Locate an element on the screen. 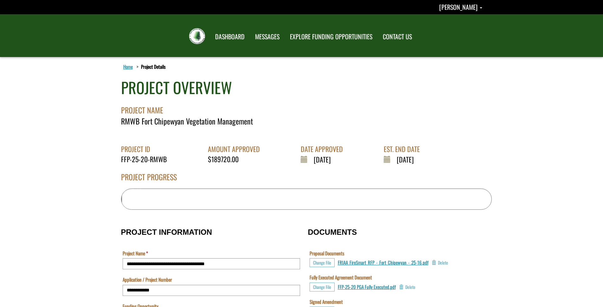 The height and width of the screenshot is (307, 603). div: DATE APPROVED is located at coordinates (324, 149).